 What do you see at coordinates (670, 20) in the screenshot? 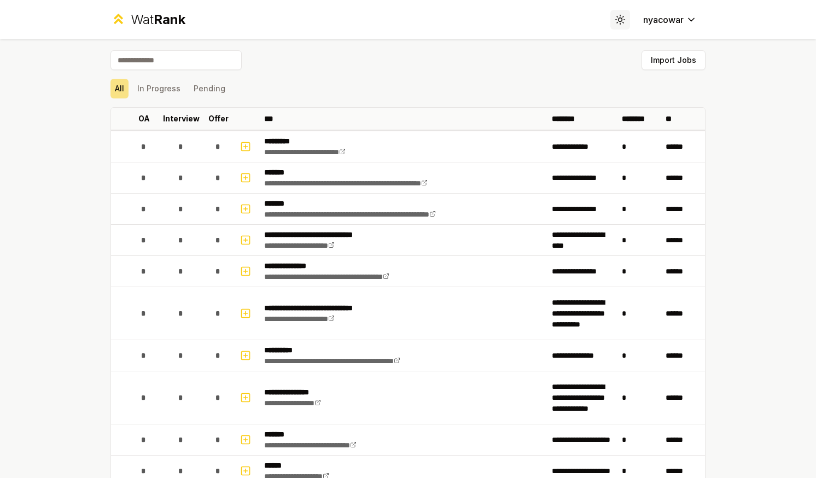
I see `button: nyacowar` at bounding box center [670, 20].